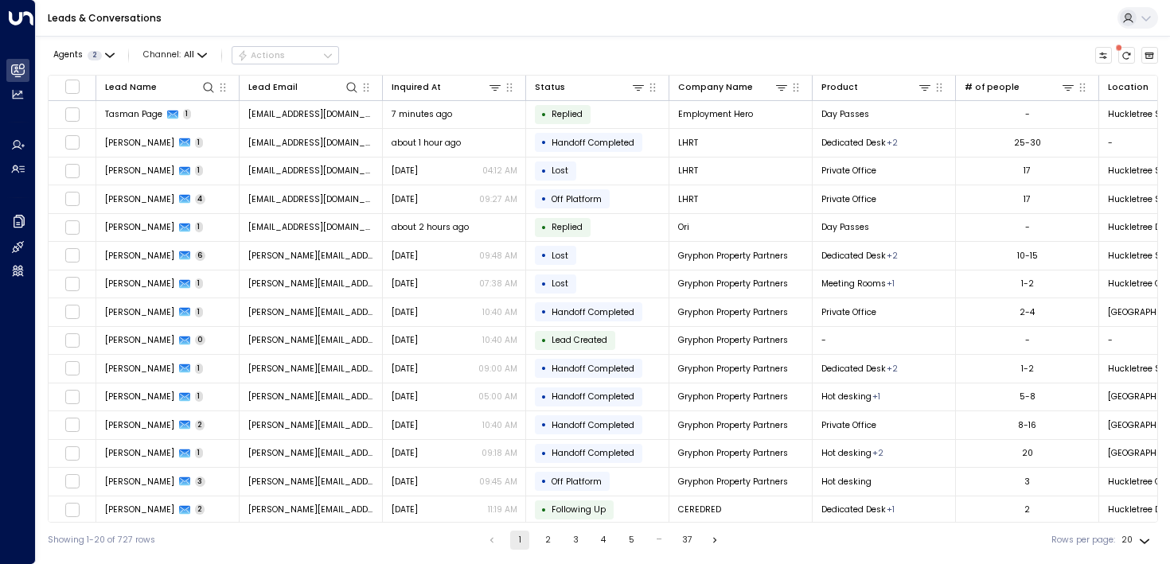 The image size is (1170, 564). Describe the element at coordinates (200, 340) in the screenshot. I see `span: 0` at that location.